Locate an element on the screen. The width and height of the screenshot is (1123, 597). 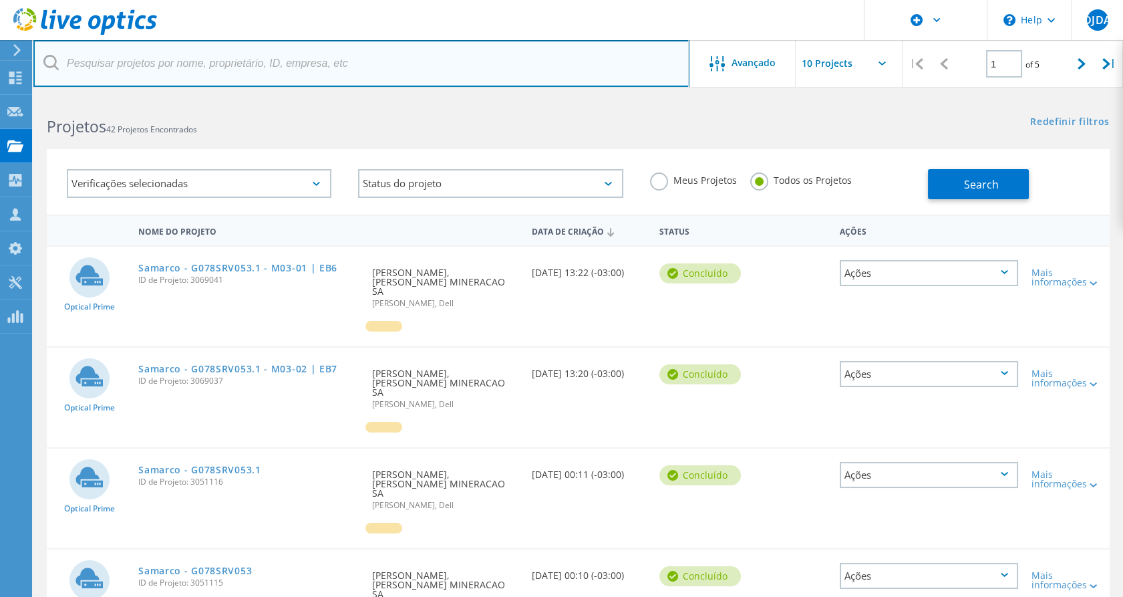
span: ID de Projeto: 3069041 is located at coordinates (249, 280).